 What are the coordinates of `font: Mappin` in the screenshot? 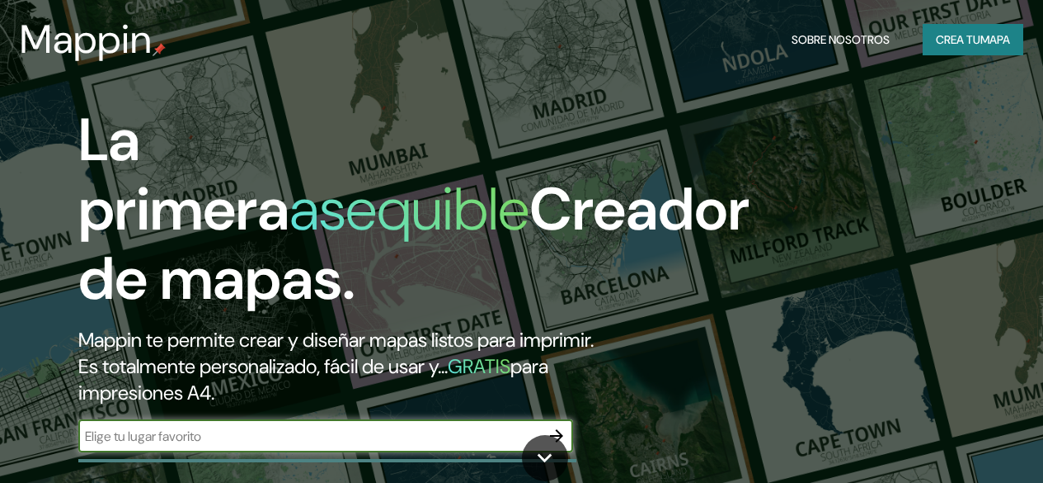 It's located at (86, 39).